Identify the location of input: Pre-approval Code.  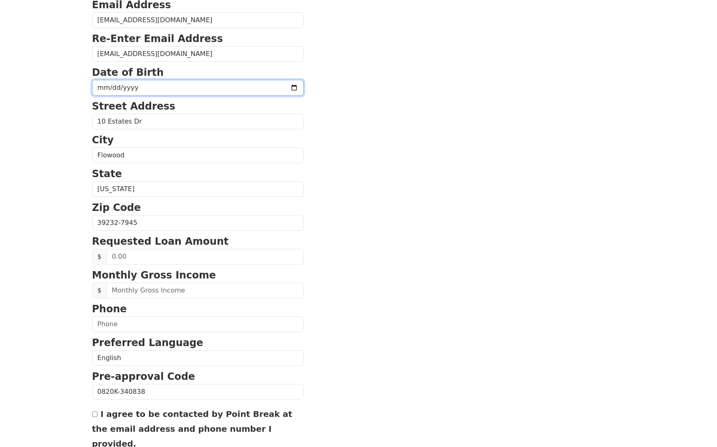
(198, 391).